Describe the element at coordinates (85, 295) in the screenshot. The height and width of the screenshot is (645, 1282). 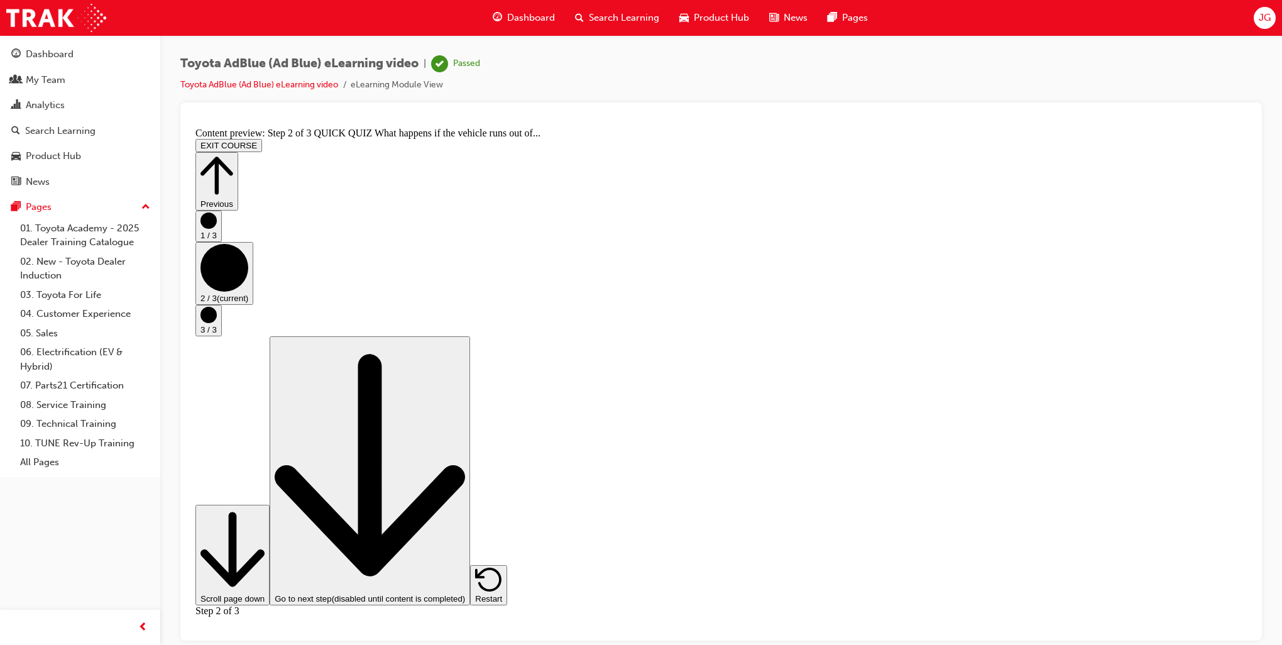
I see `a: 03. Toyota For Life` at that location.